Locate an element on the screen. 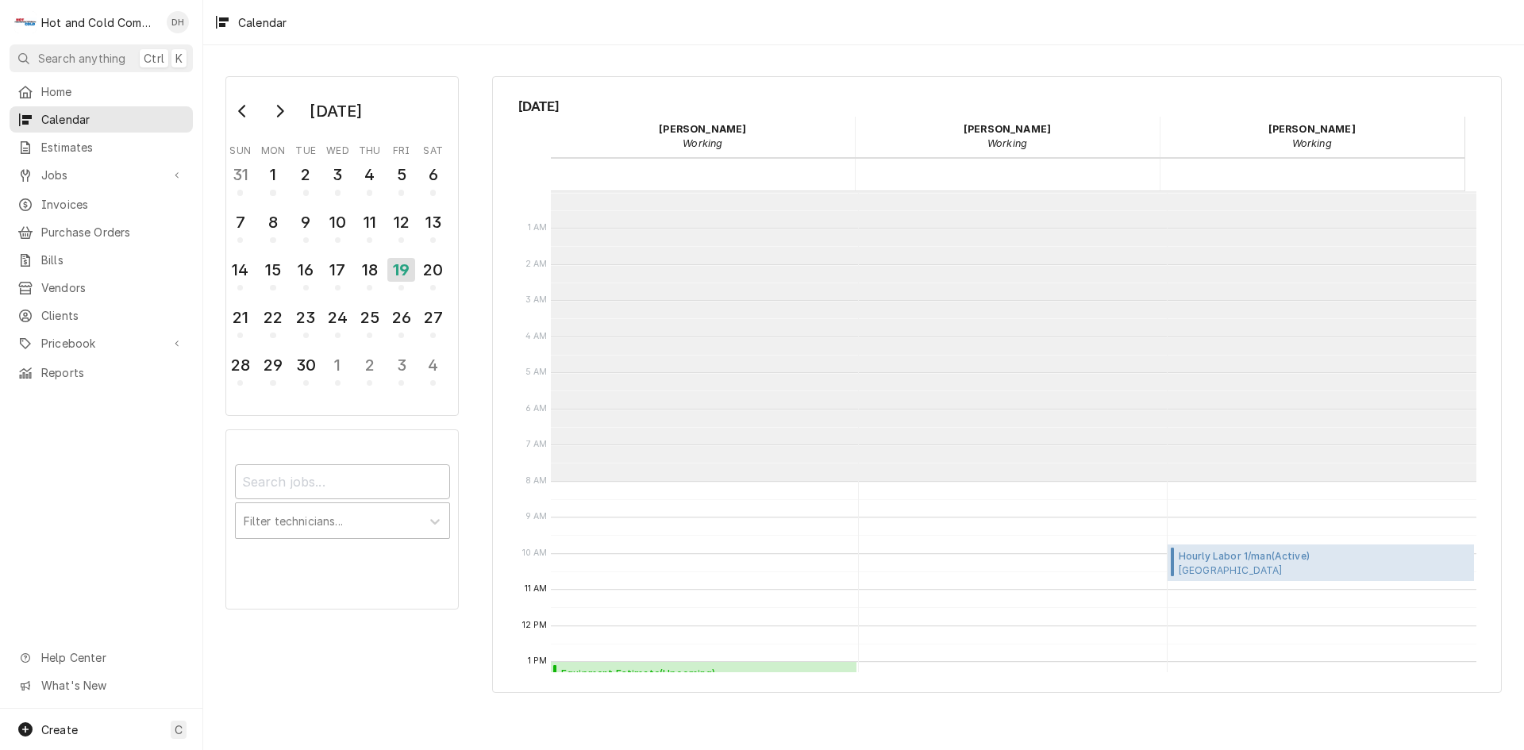  a: Go to Help Center is located at coordinates (101, 657).